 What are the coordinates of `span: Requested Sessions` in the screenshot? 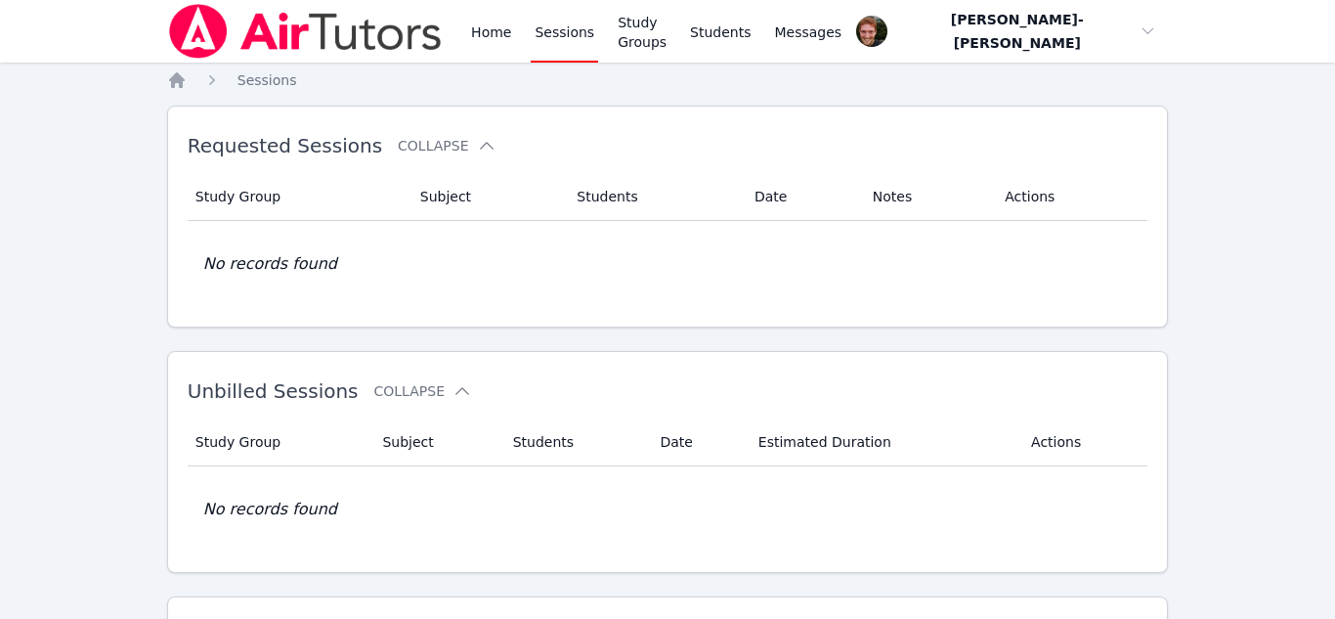 It's located at (284, 146).